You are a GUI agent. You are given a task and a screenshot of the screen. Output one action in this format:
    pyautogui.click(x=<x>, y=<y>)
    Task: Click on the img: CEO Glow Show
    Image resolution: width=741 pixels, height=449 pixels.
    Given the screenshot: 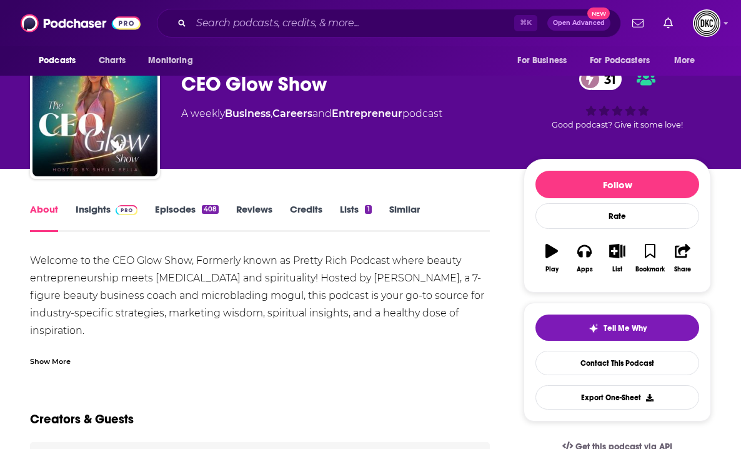 What is the action you would take?
    pyautogui.click(x=95, y=114)
    